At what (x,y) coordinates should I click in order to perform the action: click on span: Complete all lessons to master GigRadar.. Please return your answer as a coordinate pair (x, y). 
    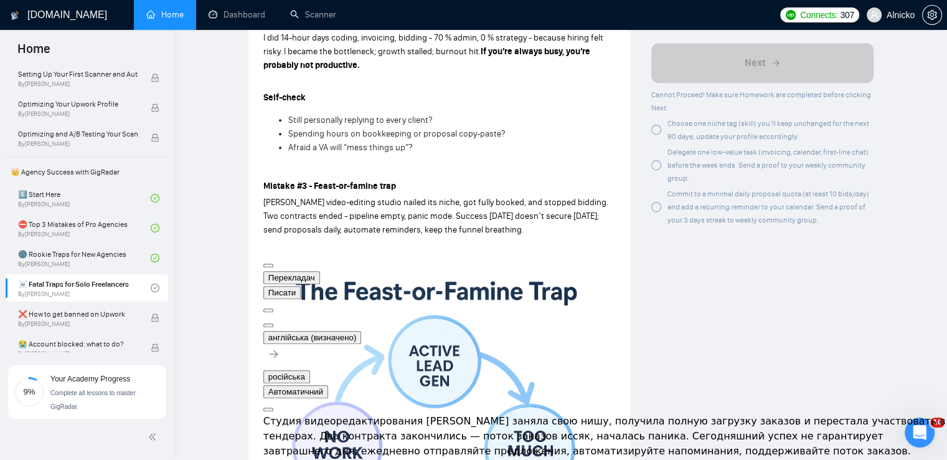
    Looking at the image, I should click on (93, 399).